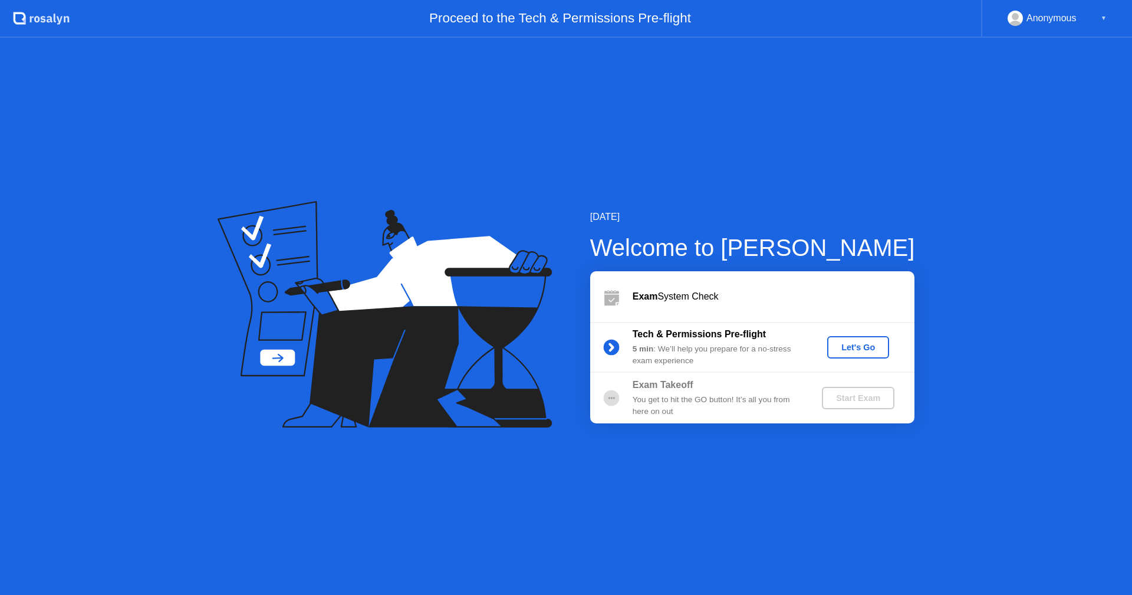 Image resolution: width=1132 pixels, height=595 pixels. What do you see at coordinates (643, 348) in the screenshot?
I see `b: 5 min` at bounding box center [643, 348].